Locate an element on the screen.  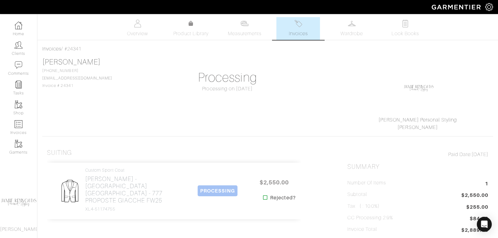
img: Laf3uQ8GxXCUCpUxMBPvKvLn.png is located at coordinates (419, 88).